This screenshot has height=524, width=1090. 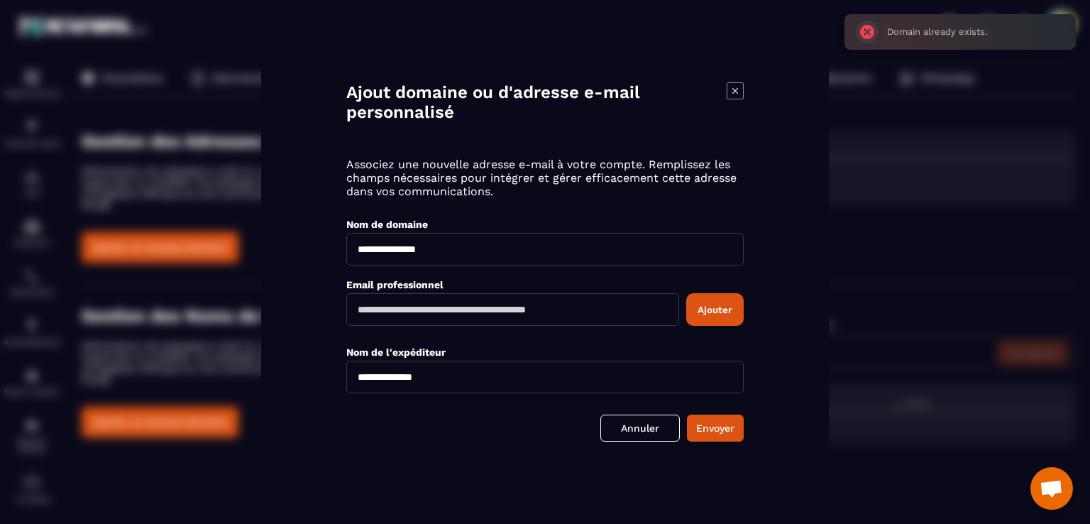 What do you see at coordinates (537, 102) in the screenshot?
I see `h4: Ajout domaine ou d'adresse e-mail personnalisé` at bounding box center [537, 102].